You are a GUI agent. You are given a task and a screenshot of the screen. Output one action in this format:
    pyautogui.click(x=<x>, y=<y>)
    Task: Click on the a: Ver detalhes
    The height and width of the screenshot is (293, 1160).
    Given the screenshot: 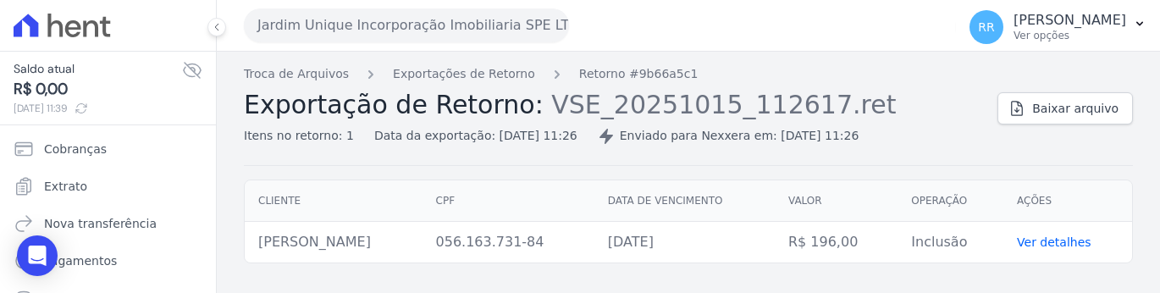 What is the action you would take?
    pyautogui.click(x=1054, y=242)
    